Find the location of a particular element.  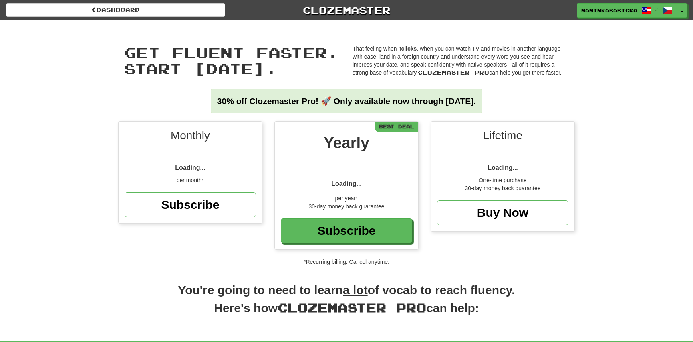

div: per month* is located at coordinates (190, 180).